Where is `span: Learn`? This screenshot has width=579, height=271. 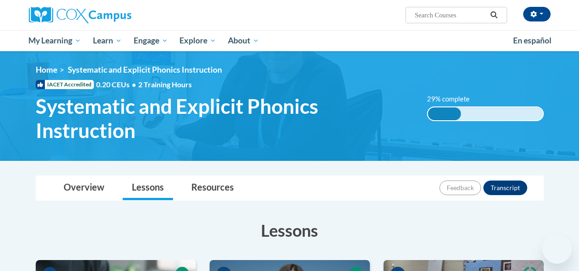 span: Learn is located at coordinates (107, 41).